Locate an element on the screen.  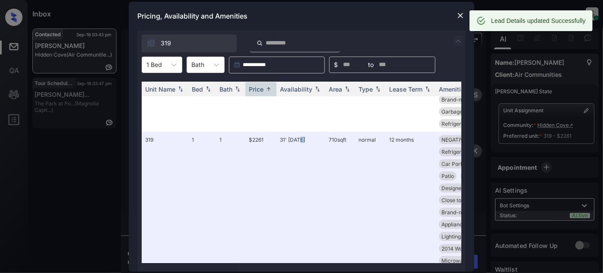
div: Price is located at coordinates (256, 89).